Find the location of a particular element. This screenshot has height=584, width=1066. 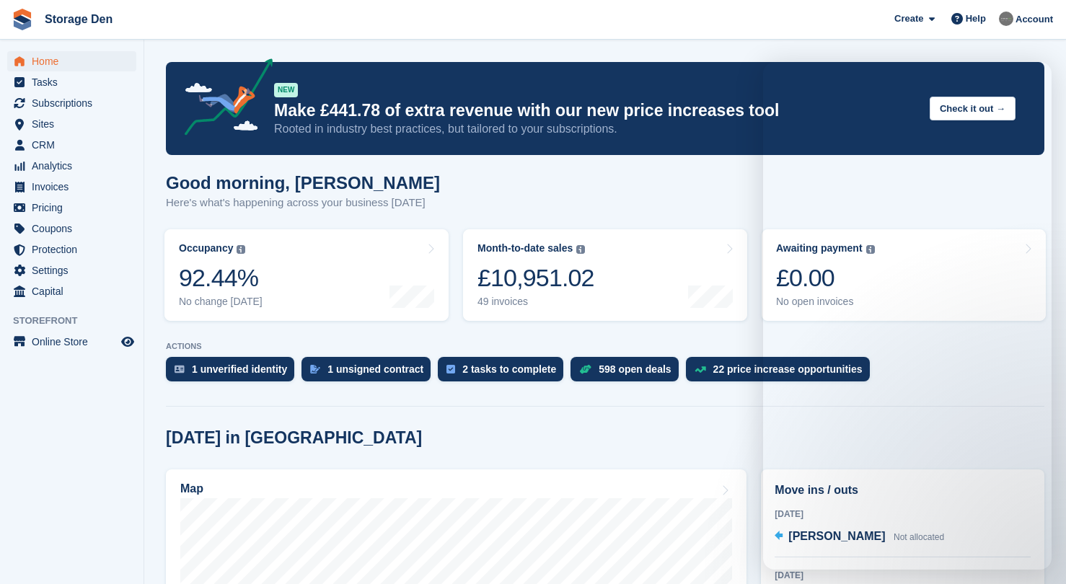

a: 1 unsigned contract is located at coordinates (369, 373).